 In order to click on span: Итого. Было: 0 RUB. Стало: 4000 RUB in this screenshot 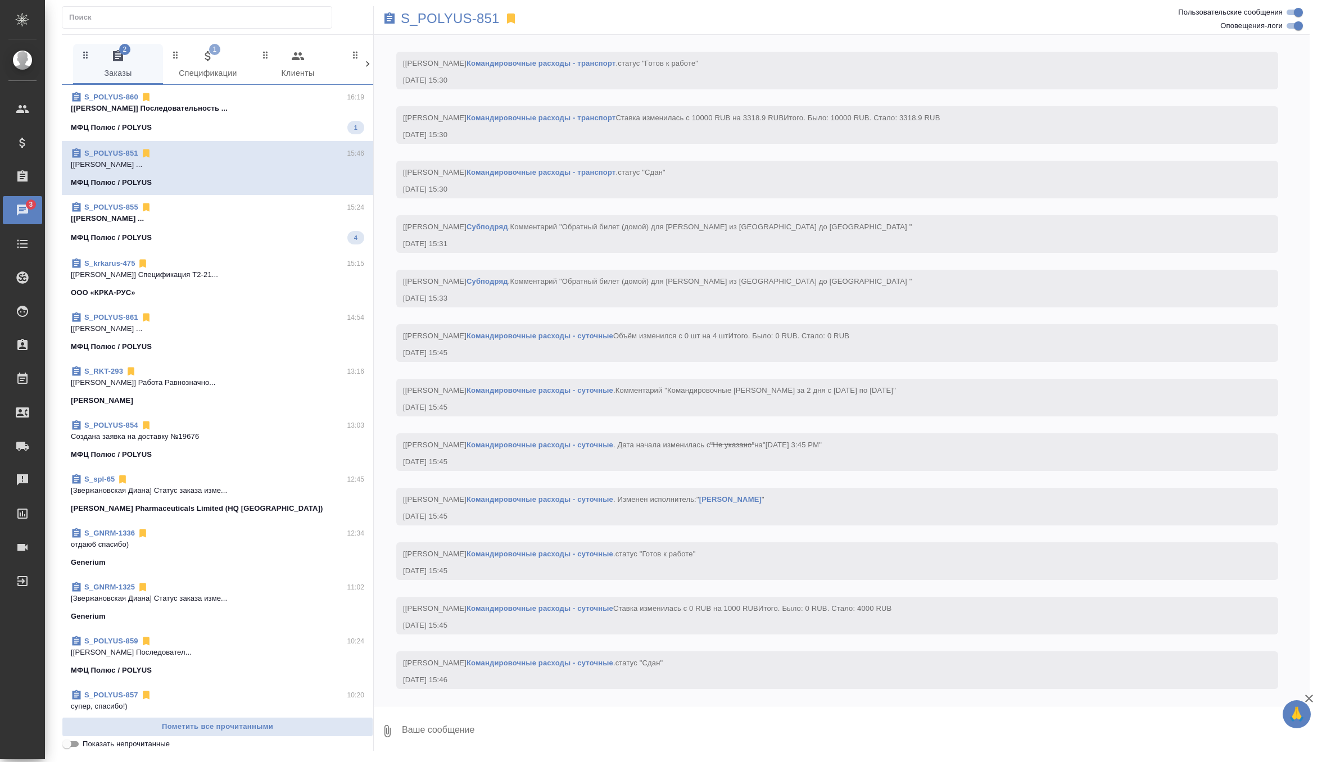, I will do `click(825, 608)`.